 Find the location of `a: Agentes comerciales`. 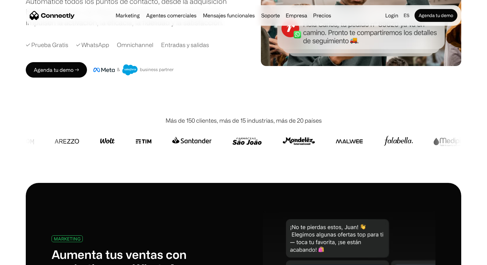

a: Agentes comerciales is located at coordinates (171, 15).